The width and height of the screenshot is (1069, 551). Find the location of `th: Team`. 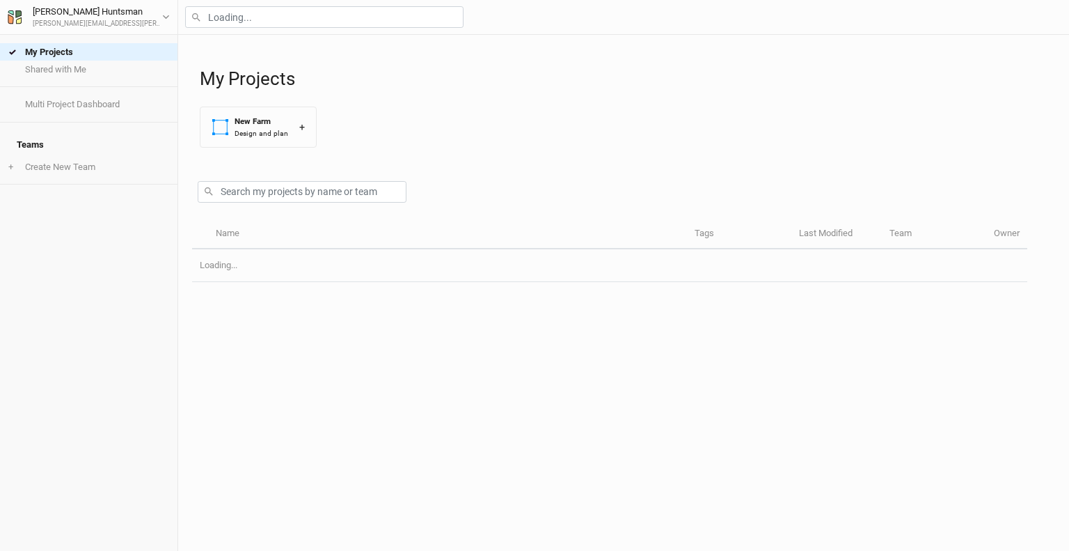

th: Team is located at coordinates (934, 234).